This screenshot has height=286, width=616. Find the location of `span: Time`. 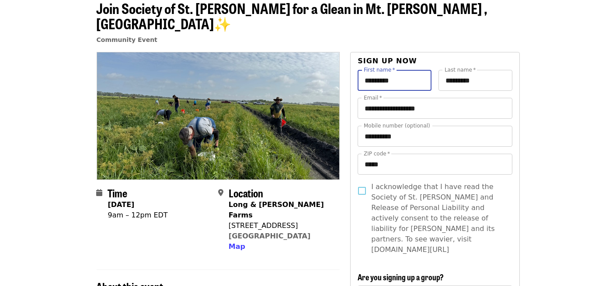

span: Time is located at coordinates (118, 193).